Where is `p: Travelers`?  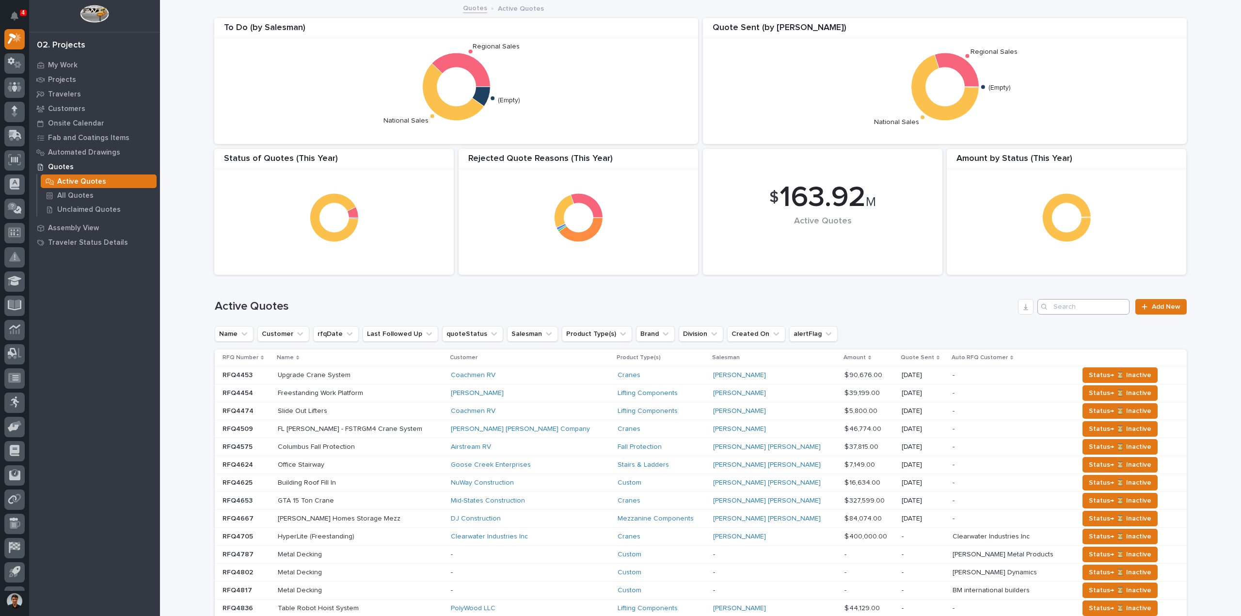
p: Travelers is located at coordinates (64, 95).